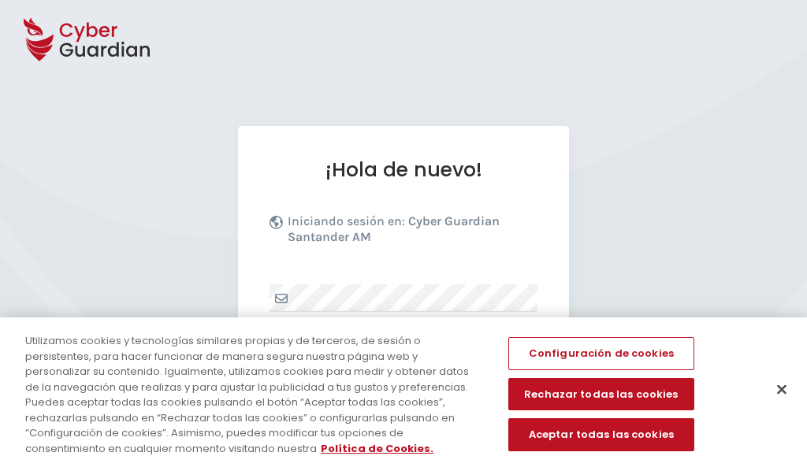 The height and width of the screenshot is (467, 807). I want to click on button: Configuración de cookies, Abre el cuadro de diálogo del centro de preferencias., so click(601, 354).